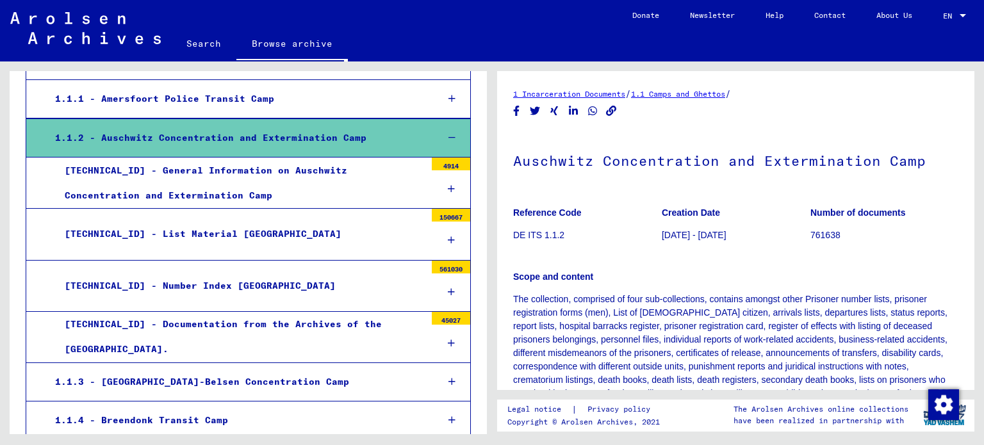  I want to click on p: have been realized in partnership with, so click(820, 421).